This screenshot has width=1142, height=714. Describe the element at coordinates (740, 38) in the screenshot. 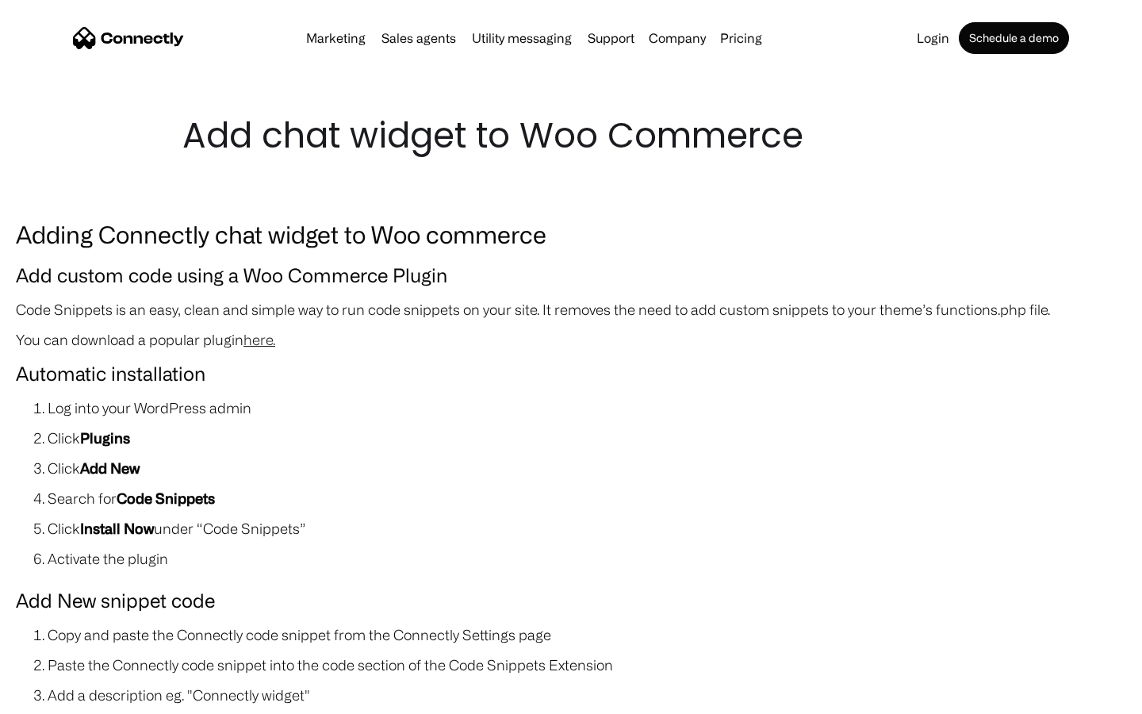

I see `a: Pricing` at that location.